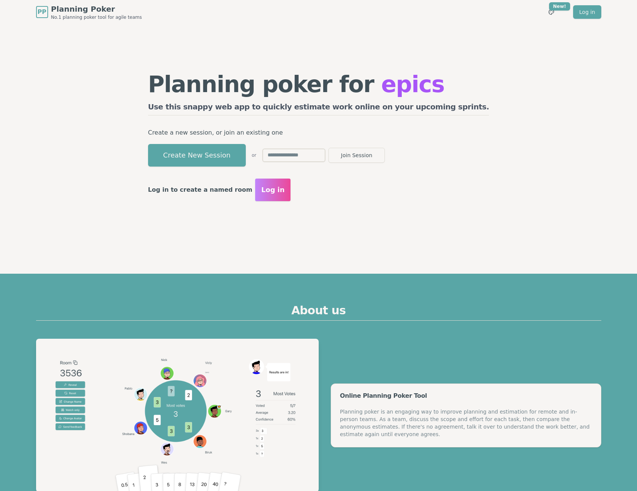  What do you see at coordinates (273, 190) in the screenshot?
I see `span: Log in` at bounding box center [273, 190].